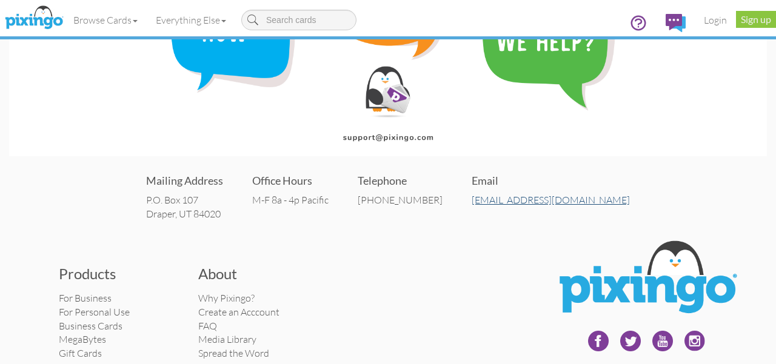 Image resolution: width=776 pixels, height=364 pixels. Describe the element at coordinates (90, 326) in the screenshot. I see `a: Business Cards` at that location.